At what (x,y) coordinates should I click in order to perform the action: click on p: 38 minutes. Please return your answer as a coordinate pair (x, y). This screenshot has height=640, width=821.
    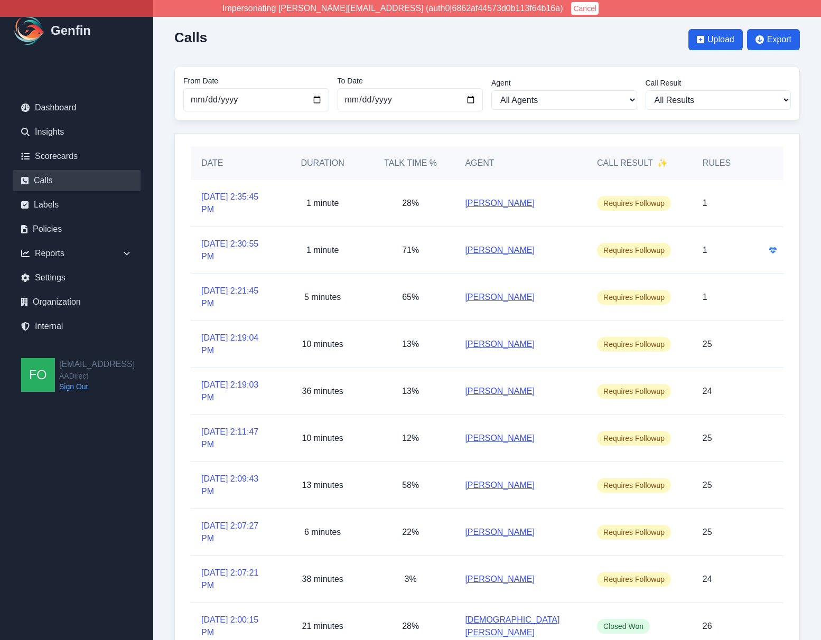
    Looking at the image, I should click on (323, 579).